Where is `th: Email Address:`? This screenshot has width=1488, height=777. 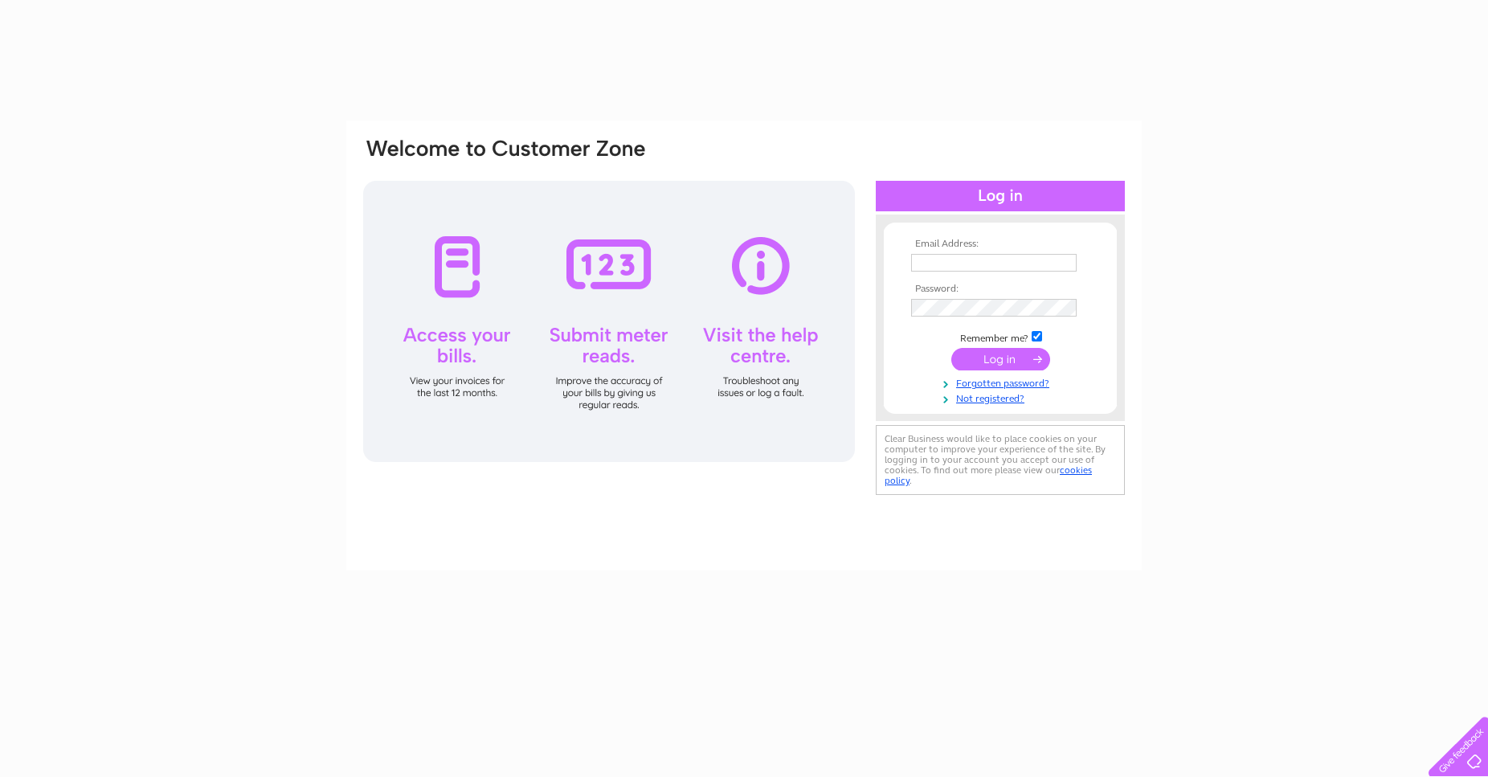 th: Email Address: is located at coordinates (1000, 244).